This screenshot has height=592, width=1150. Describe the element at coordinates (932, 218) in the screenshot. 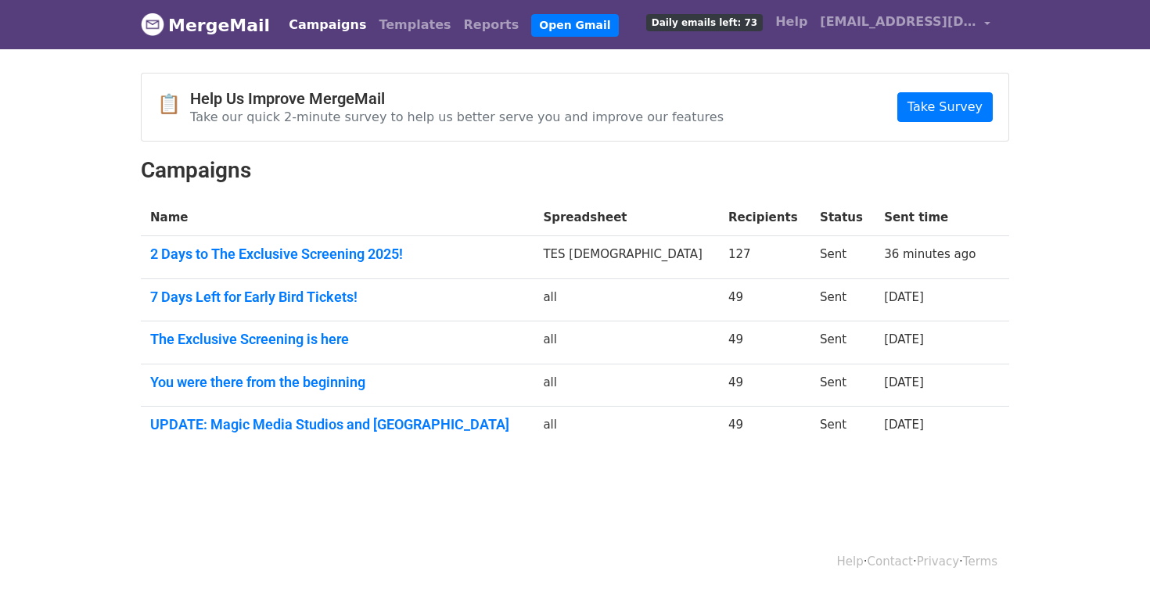

I see `th: Sent time` at that location.